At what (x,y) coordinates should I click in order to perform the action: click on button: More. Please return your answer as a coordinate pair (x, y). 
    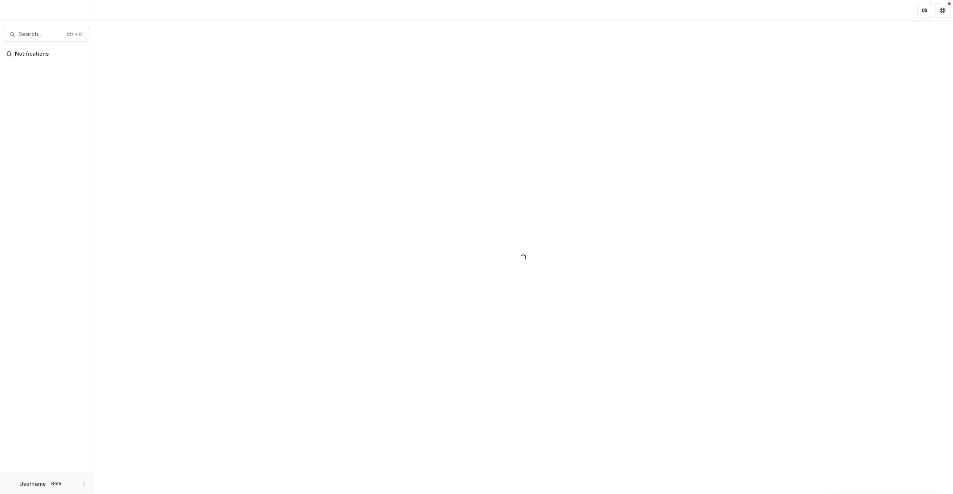
    Looking at the image, I should click on (84, 483).